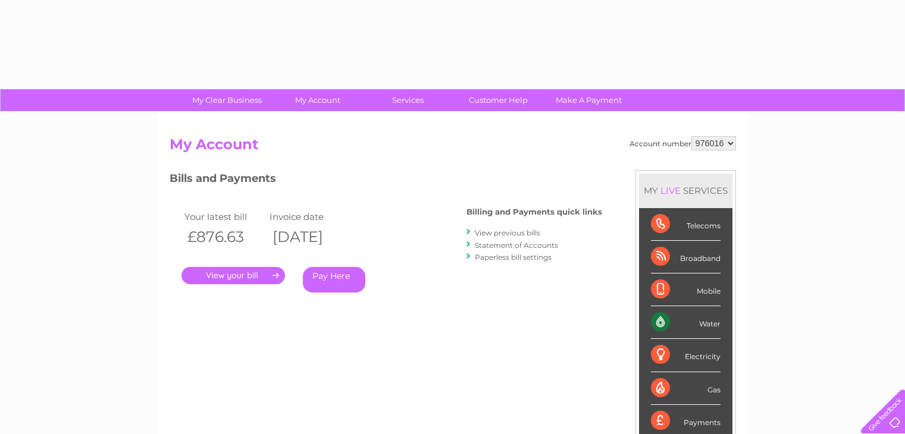 The image size is (905, 434). Describe the element at coordinates (686, 323) in the screenshot. I see `div: Water` at that location.